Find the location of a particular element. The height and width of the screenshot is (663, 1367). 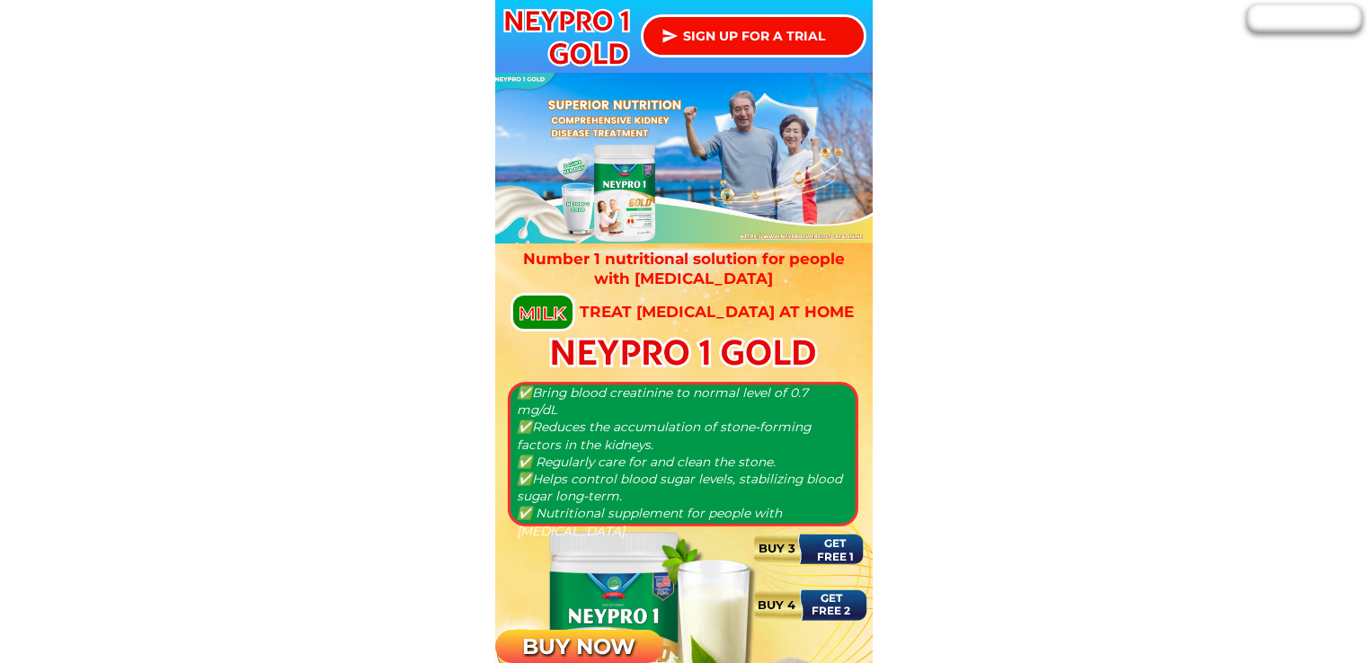

h3: GET FREE 2 is located at coordinates (831, 605).